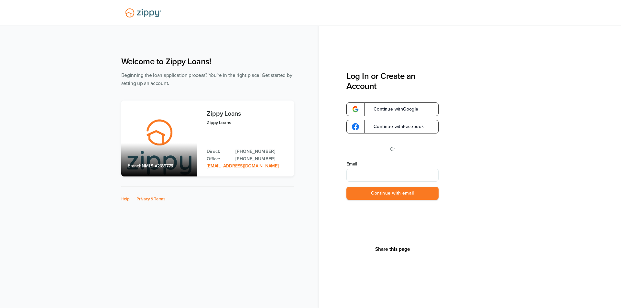 The image size is (621, 308). What do you see at coordinates (393, 81) in the screenshot?
I see `h3: Log In or Create an Account` at bounding box center [393, 81].